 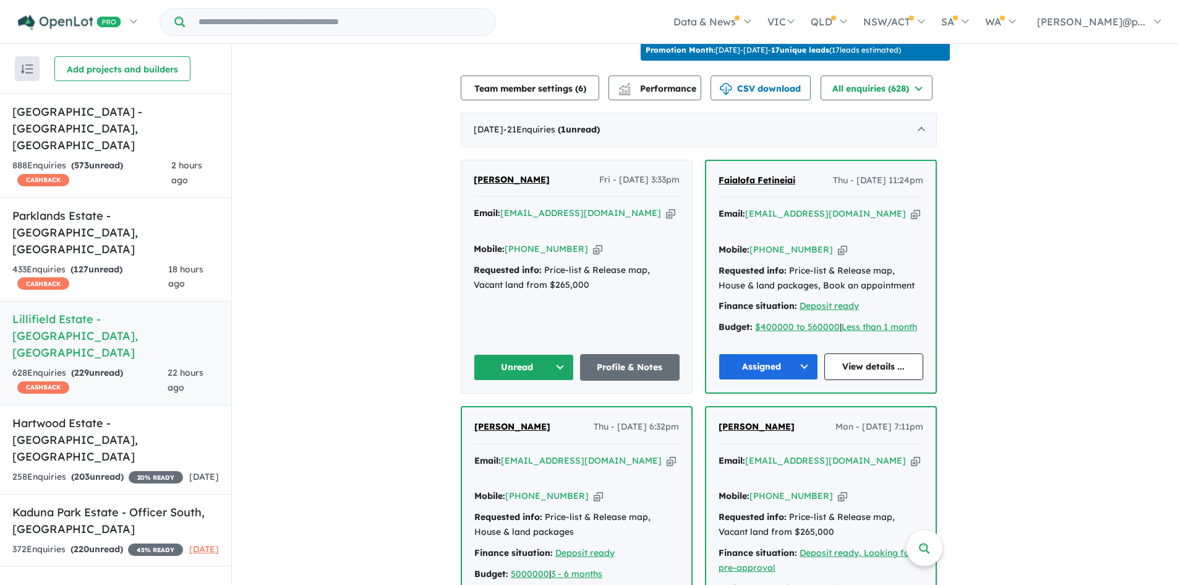 What do you see at coordinates (90, 277) in the screenshot?
I see `div: 433 Enquir ies` at bounding box center [90, 277].